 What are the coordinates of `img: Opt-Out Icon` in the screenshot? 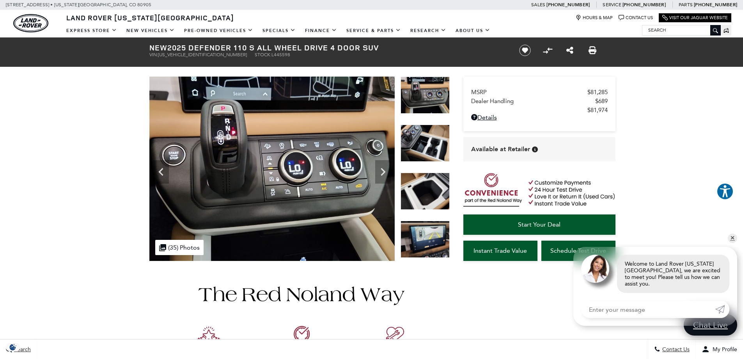 It's located at (13, 346).